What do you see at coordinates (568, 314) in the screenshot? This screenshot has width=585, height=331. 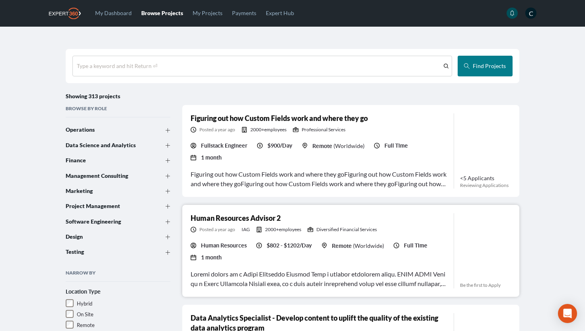 I see `div: Open Intercom Messenger` at bounding box center [568, 314].